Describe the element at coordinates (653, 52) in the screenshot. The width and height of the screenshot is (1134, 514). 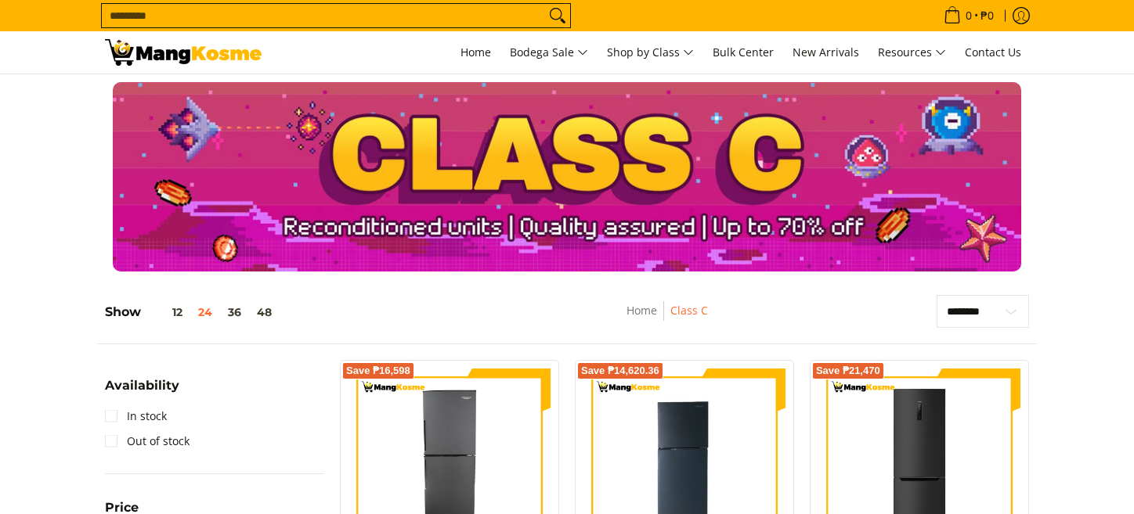
I see `nav: Main Menu` at that location.